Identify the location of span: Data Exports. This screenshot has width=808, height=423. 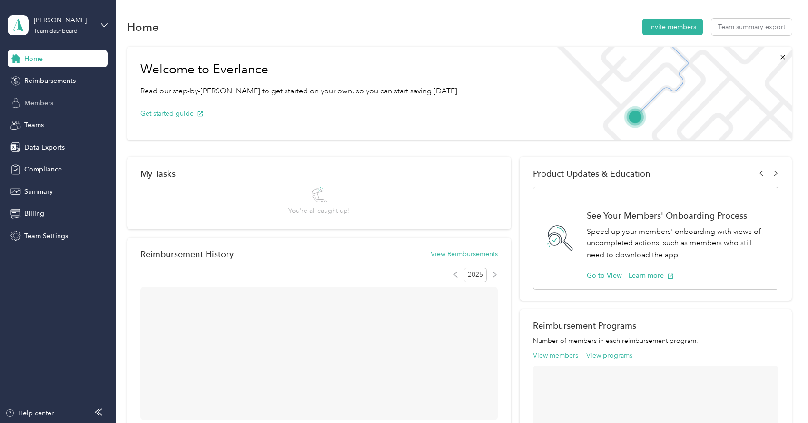
(44, 147).